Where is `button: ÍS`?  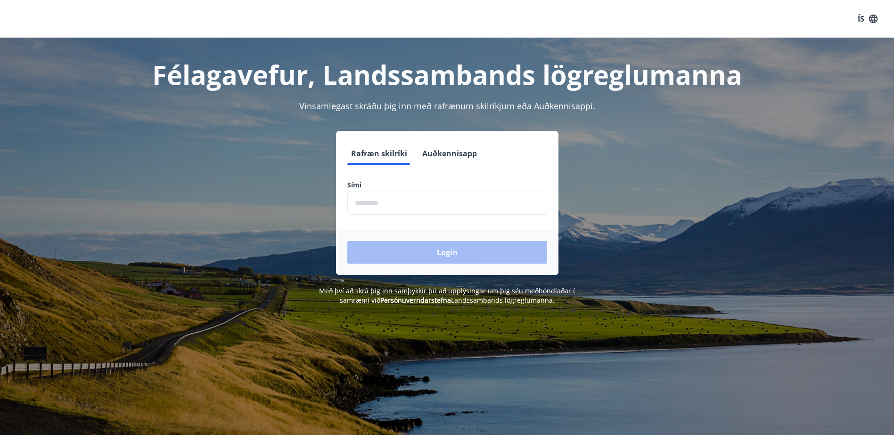 button: ÍS is located at coordinates (868, 19).